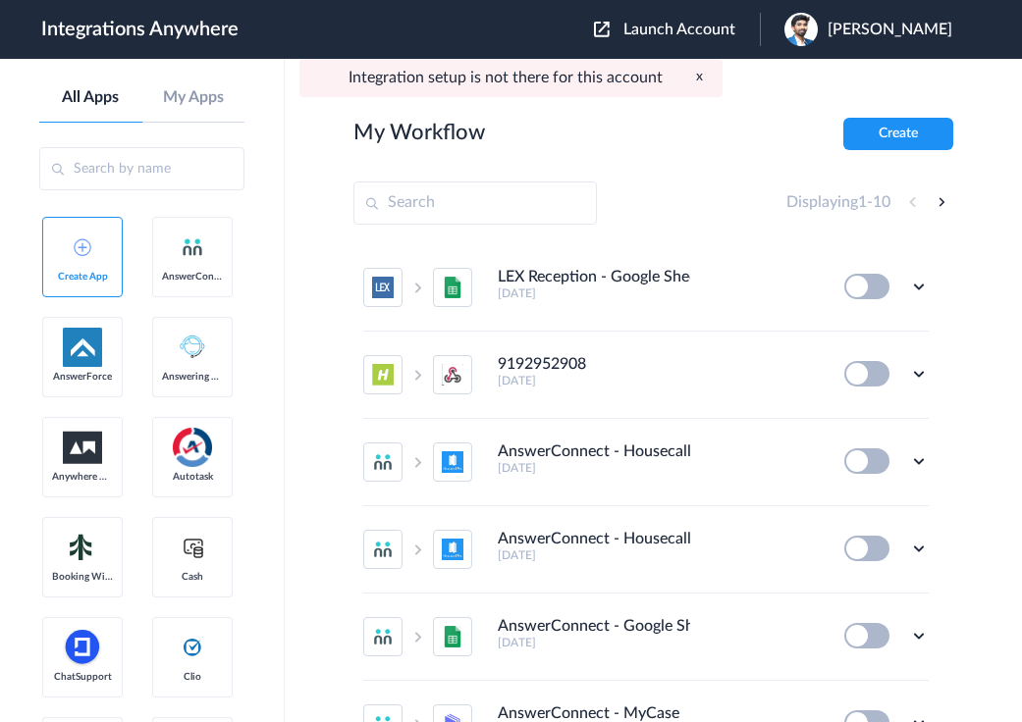 This screenshot has width=1022, height=722. Describe the element at coordinates (82, 247) in the screenshot. I see `img: add-icon.svg` at that location.